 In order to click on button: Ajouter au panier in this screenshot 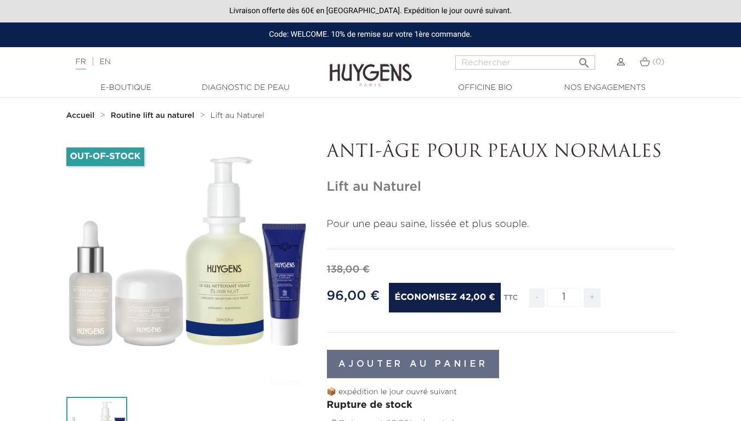, I will do `click(413, 364)`.